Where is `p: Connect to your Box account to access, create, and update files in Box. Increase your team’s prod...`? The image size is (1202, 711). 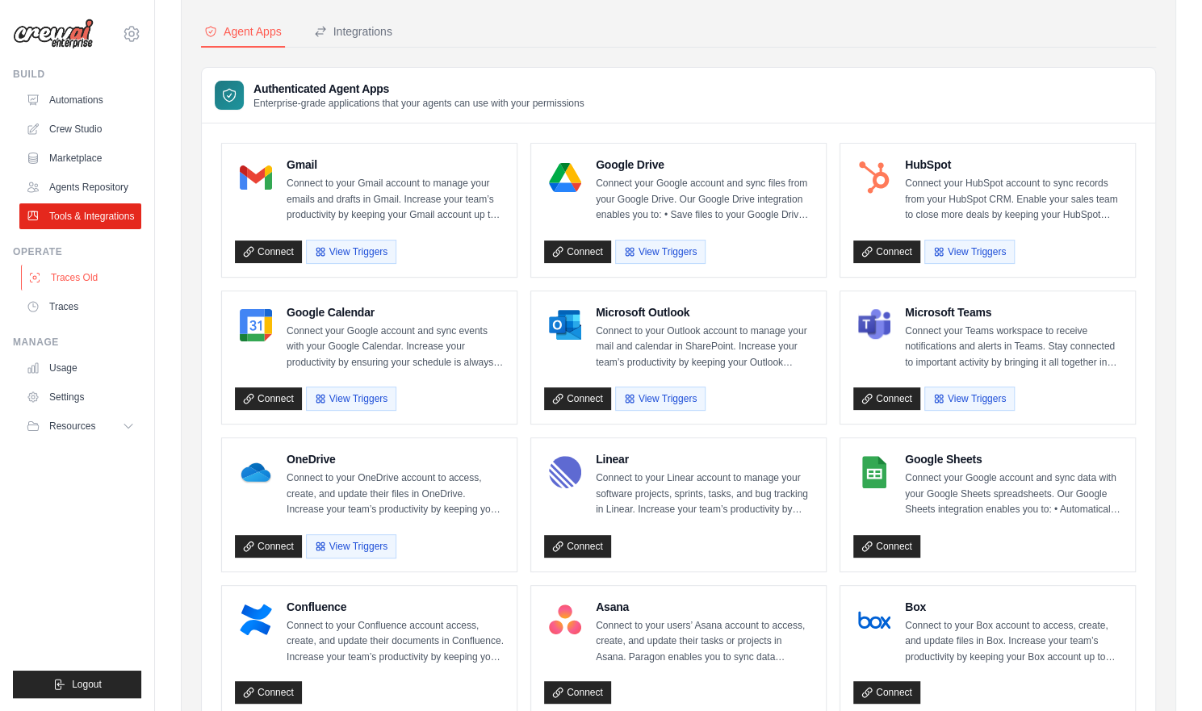 p: Connect to your Box account to access, create, and update files in Box. Increase your team’s prod... is located at coordinates (1013, 642).